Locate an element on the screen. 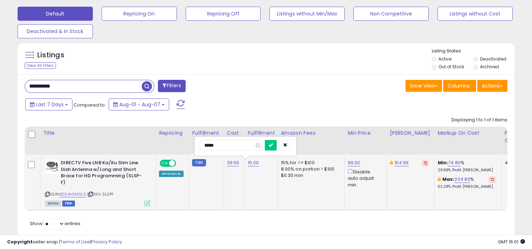 This screenshot has height=249, width=532. button: Listings without Min/Max is located at coordinates (307, 14).